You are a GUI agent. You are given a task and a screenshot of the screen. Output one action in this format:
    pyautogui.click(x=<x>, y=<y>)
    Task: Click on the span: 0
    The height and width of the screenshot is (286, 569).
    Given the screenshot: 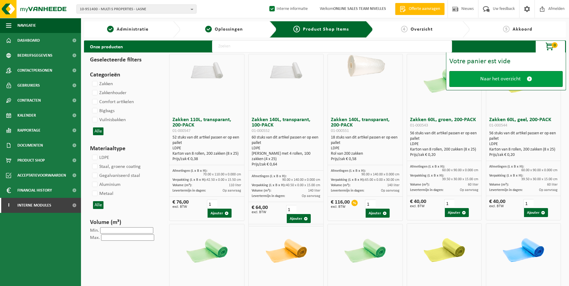 What is the action you would take?
    pyautogui.click(x=555, y=45)
    